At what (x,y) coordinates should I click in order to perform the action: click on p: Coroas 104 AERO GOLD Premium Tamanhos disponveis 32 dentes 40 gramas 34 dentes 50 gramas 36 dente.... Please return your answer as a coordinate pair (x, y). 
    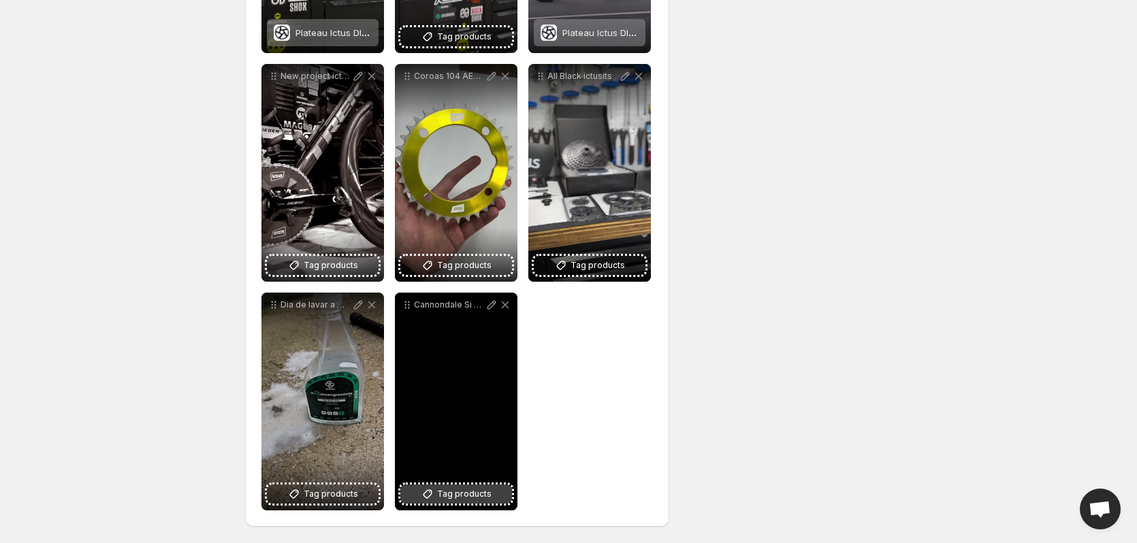
    Looking at the image, I should click on (449, 76).